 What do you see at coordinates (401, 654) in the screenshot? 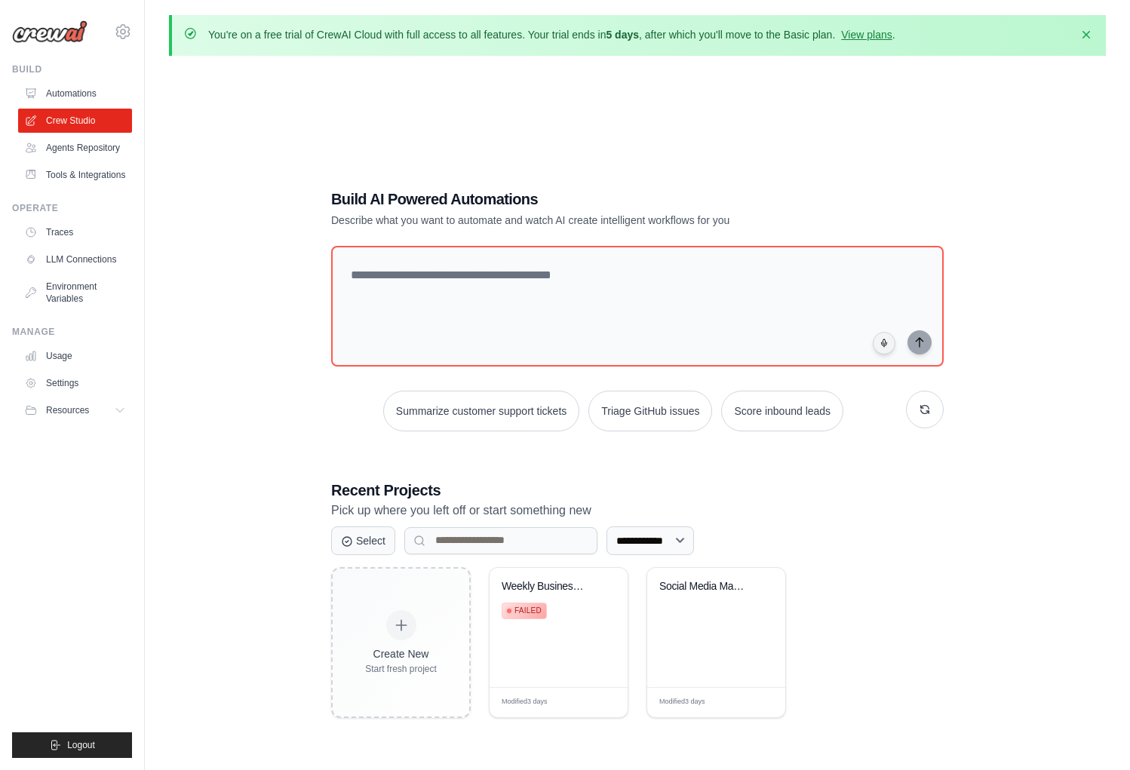
I see `div: Create New` at bounding box center [401, 654].